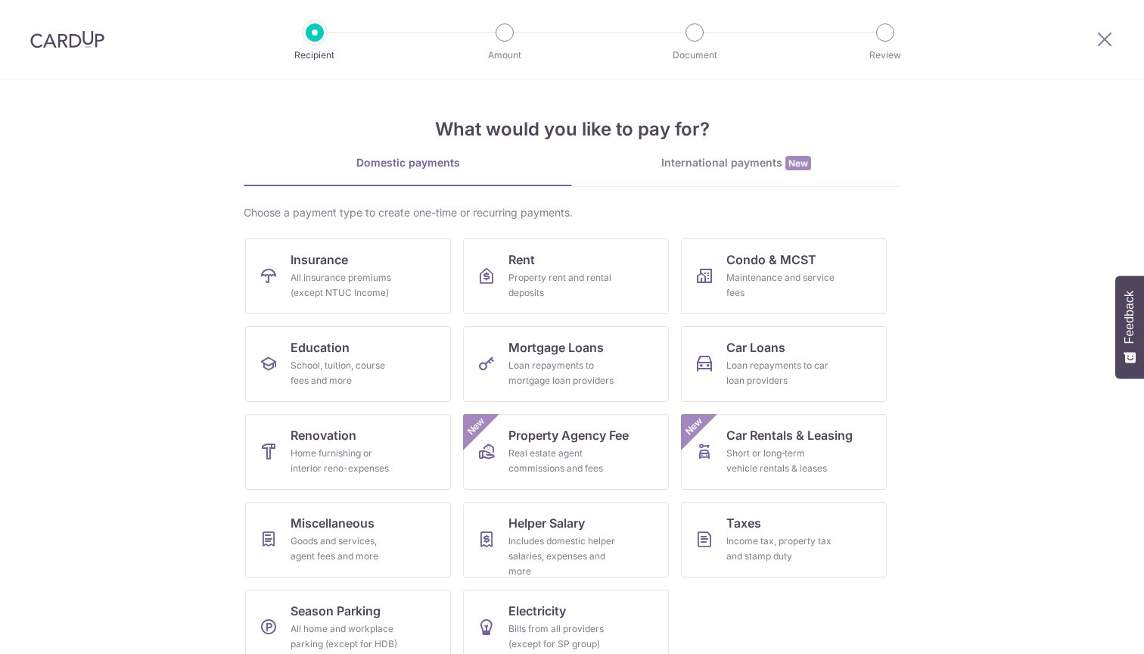  What do you see at coordinates (537, 610) in the screenshot?
I see `span: Electricity` at bounding box center [537, 610].